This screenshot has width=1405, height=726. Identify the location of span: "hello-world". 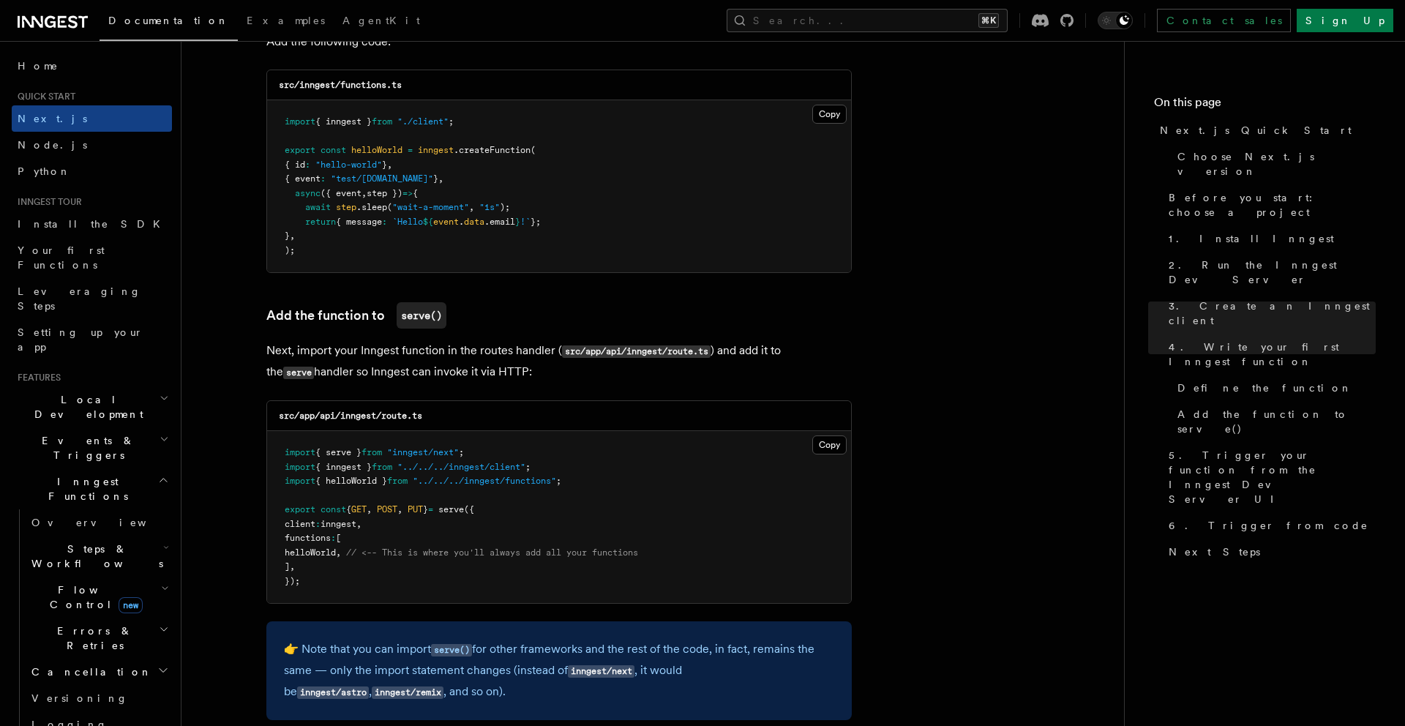
(348, 165).